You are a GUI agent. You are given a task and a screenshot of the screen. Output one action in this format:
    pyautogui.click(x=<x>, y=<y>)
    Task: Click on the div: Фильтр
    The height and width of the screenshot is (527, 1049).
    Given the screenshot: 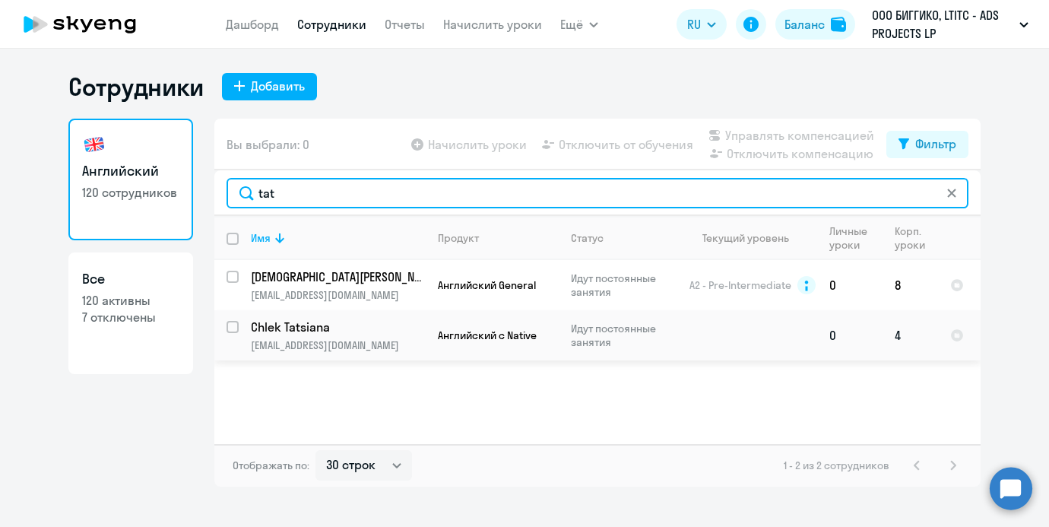 What is the action you would take?
    pyautogui.click(x=935, y=144)
    